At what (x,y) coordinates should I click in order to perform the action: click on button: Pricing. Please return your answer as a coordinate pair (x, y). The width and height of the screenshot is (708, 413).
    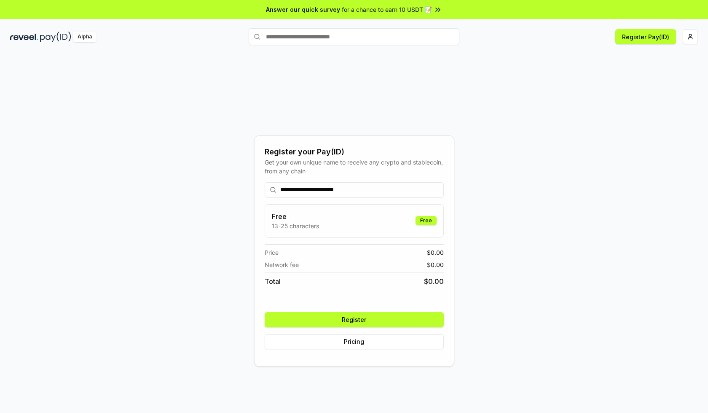
    Looking at the image, I should click on (354, 341).